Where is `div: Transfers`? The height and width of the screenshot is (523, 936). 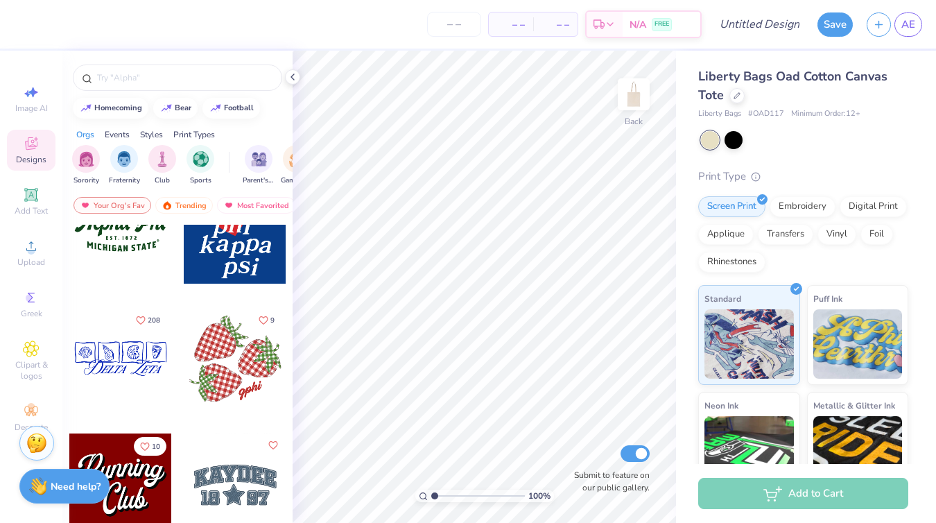 div: Transfers is located at coordinates (785, 234).